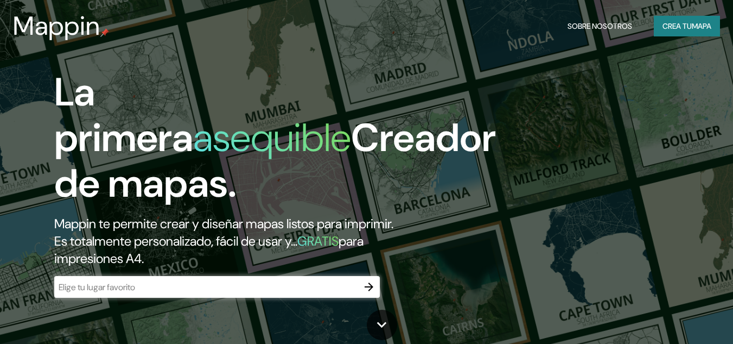 The image size is (733, 344). I want to click on font: Mappin, so click(56, 26).